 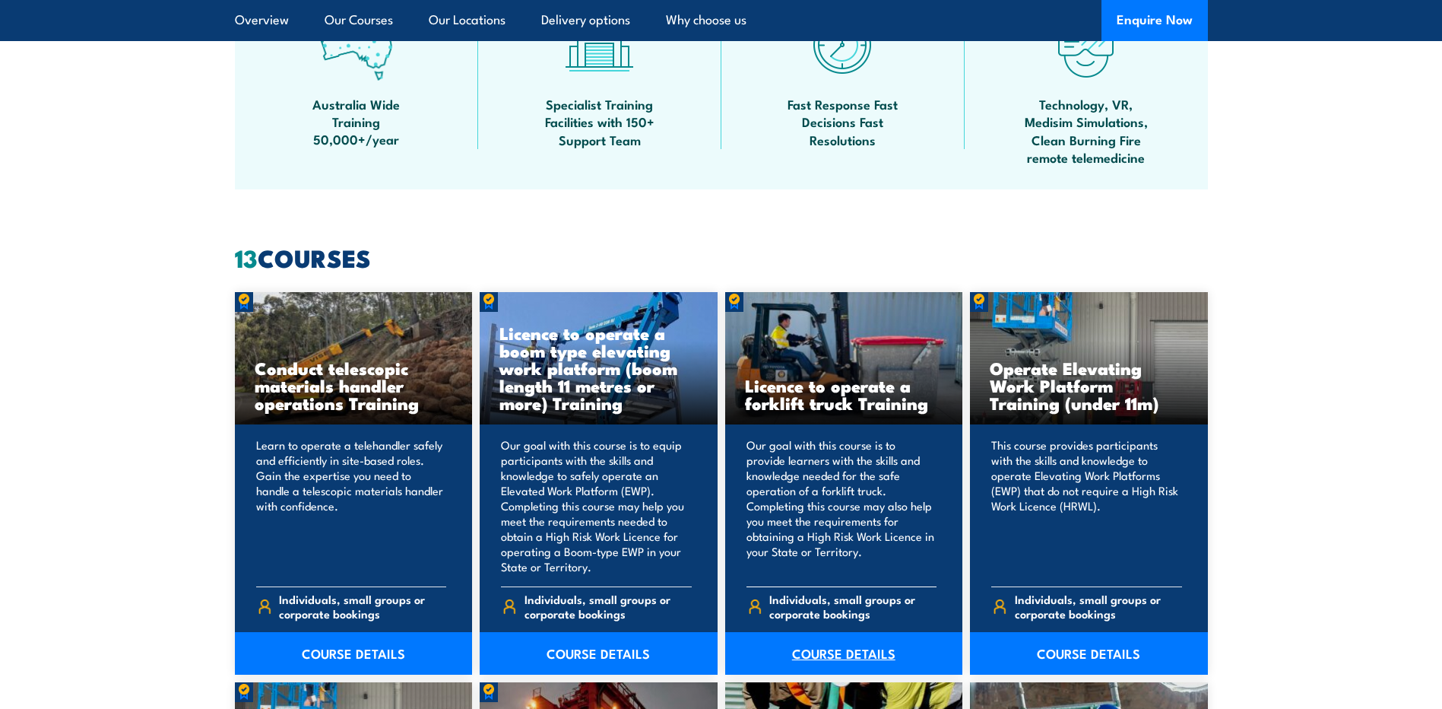 I want to click on img: auswide-icon, so click(x=356, y=44).